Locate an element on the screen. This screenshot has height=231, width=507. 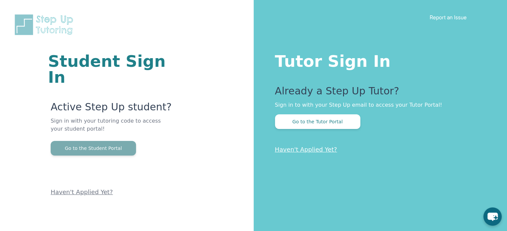
p: Sign in with your tutoring code to access your student portal! is located at coordinates (112, 129).